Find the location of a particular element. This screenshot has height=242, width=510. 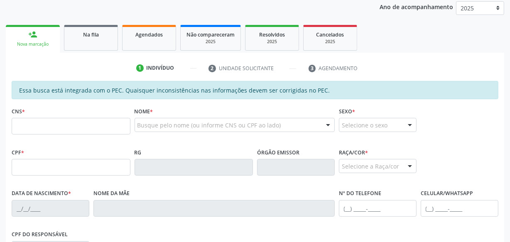

label: Sexo is located at coordinates (347, 111).